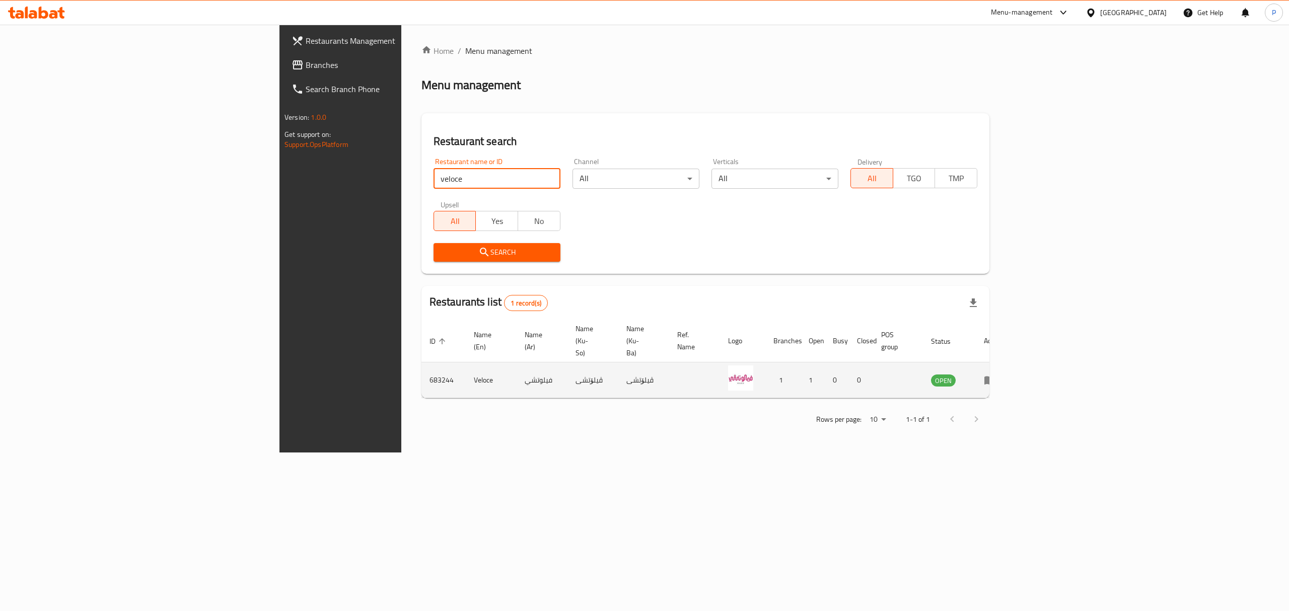 The width and height of the screenshot is (1289, 611). What do you see at coordinates (396, 41) in the screenshot?
I see `span: Restaurants Management` at bounding box center [396, 41].